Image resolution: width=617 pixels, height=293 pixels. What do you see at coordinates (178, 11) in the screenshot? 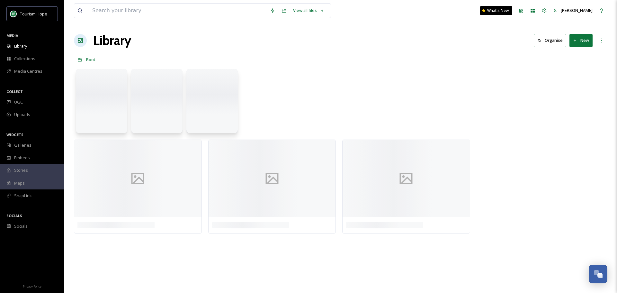
I see `input: Search your library` at bounding box center [178, 11].